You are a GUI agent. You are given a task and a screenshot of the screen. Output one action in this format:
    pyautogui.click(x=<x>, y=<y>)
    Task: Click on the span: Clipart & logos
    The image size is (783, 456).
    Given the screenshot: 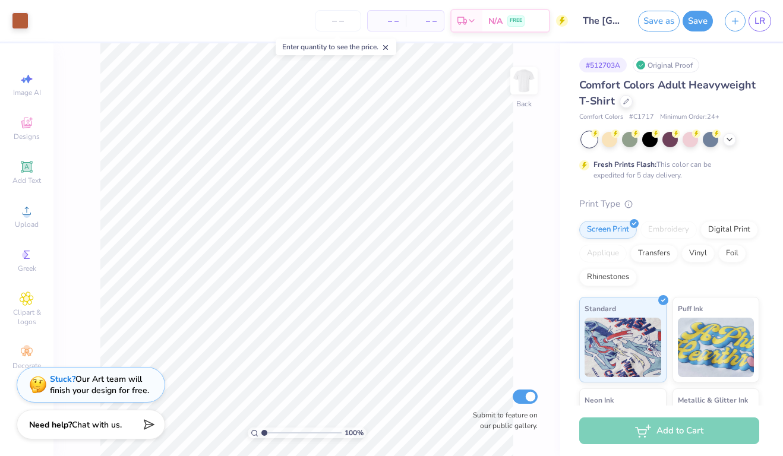 What is the action you would take?
    pyautogui.click(x=27, y=317)
    